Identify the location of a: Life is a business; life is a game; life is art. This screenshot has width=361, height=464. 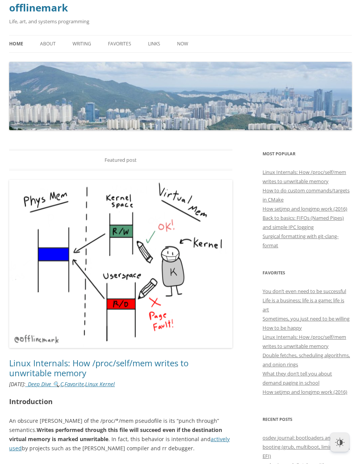
(303, 305).